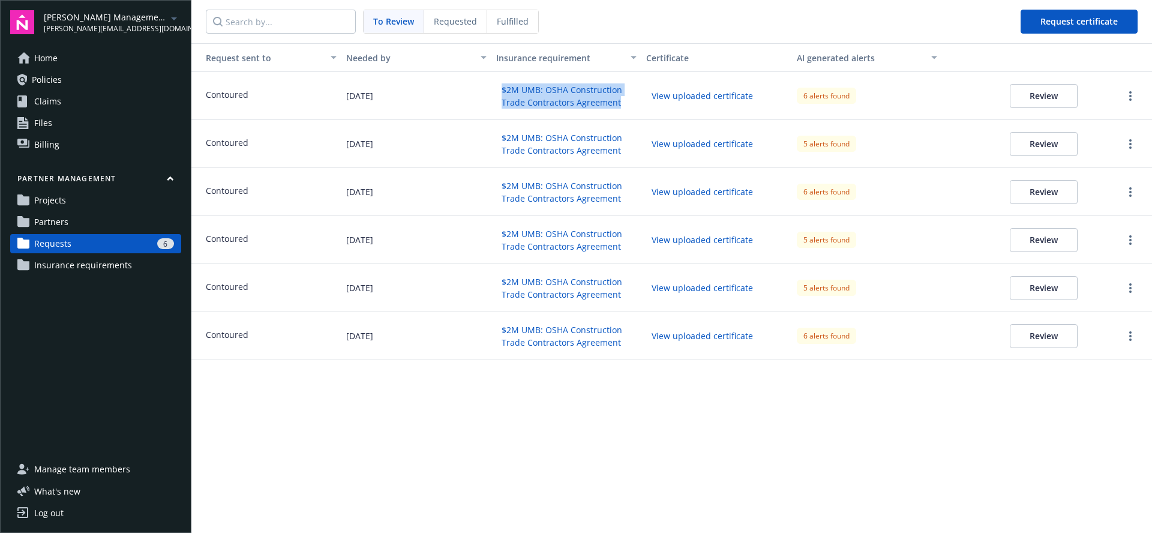 The height and width of the screenshot is (533, 1152). I want to click on span: Insurance requirements, so click(83, 265).